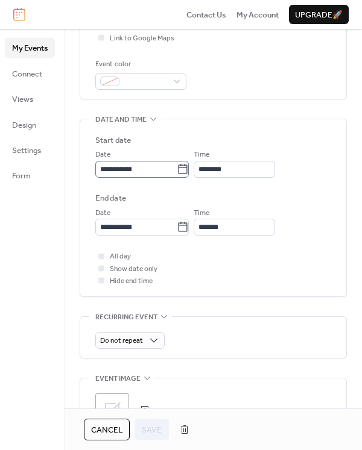 Image resolution: width=362 pixels, height=450 pixels. Describe the element at coordinates (24, 125) in the screenshot. I see `span: Design` at that location.